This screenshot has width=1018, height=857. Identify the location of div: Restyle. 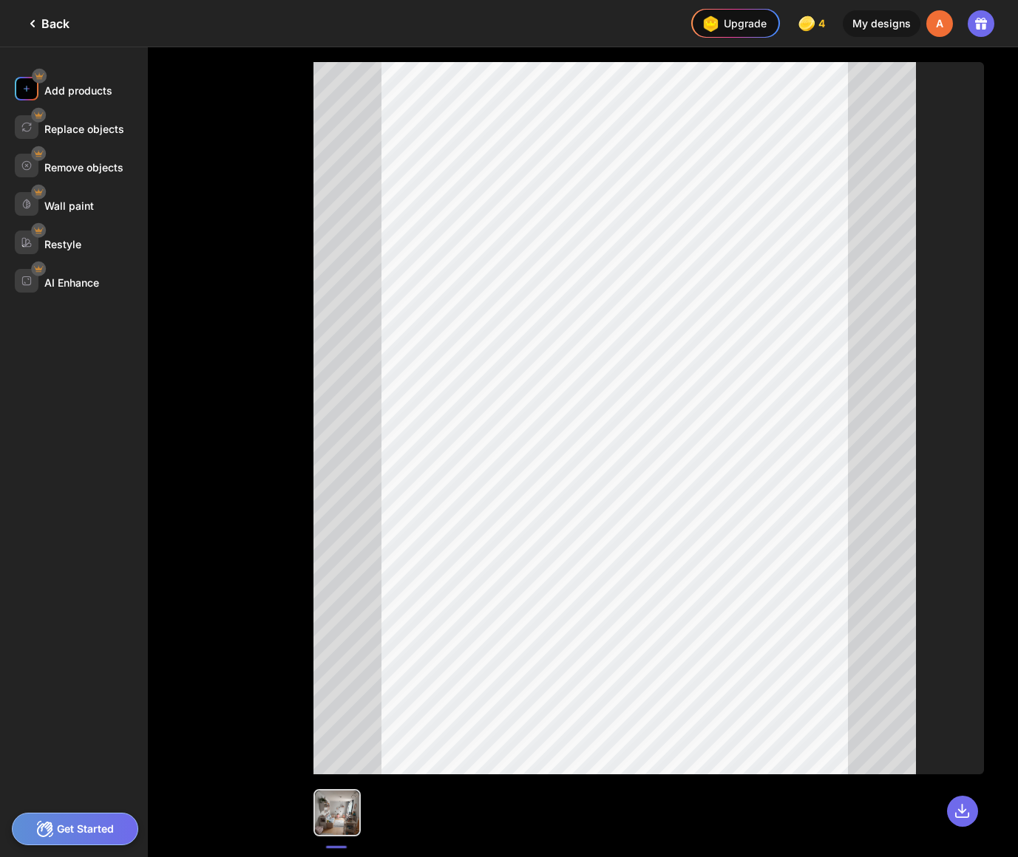
(63, 244).